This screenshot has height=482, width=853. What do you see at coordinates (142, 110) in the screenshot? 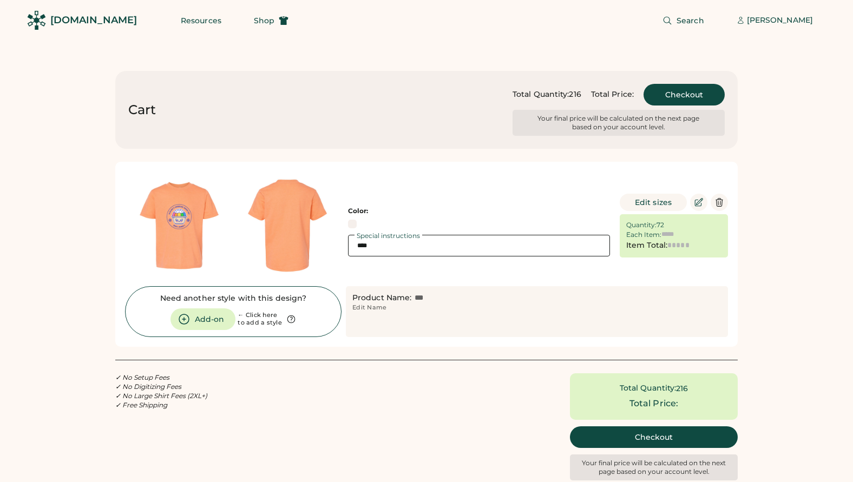
I see `div: Cart` at bounding box center [142, 110].